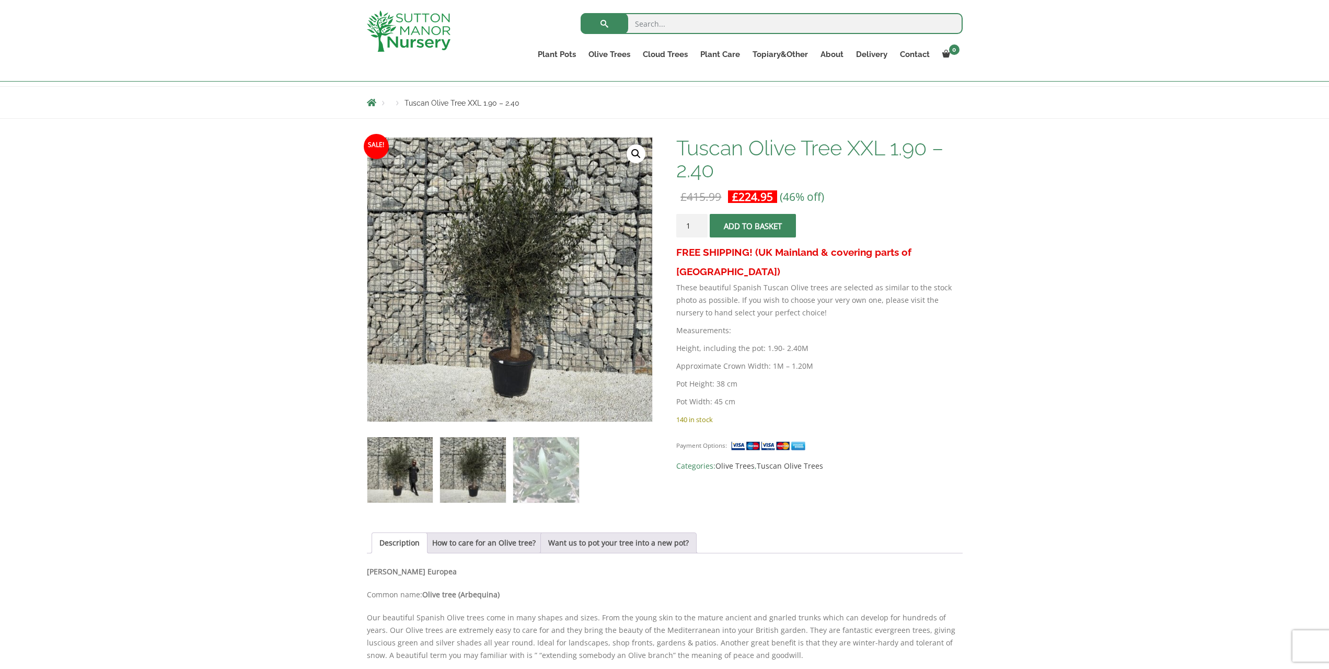  What do you see at coordinates (819, 466) in the screenshot?
I see `span: Categories: ,` at bounding box center [819, 466].